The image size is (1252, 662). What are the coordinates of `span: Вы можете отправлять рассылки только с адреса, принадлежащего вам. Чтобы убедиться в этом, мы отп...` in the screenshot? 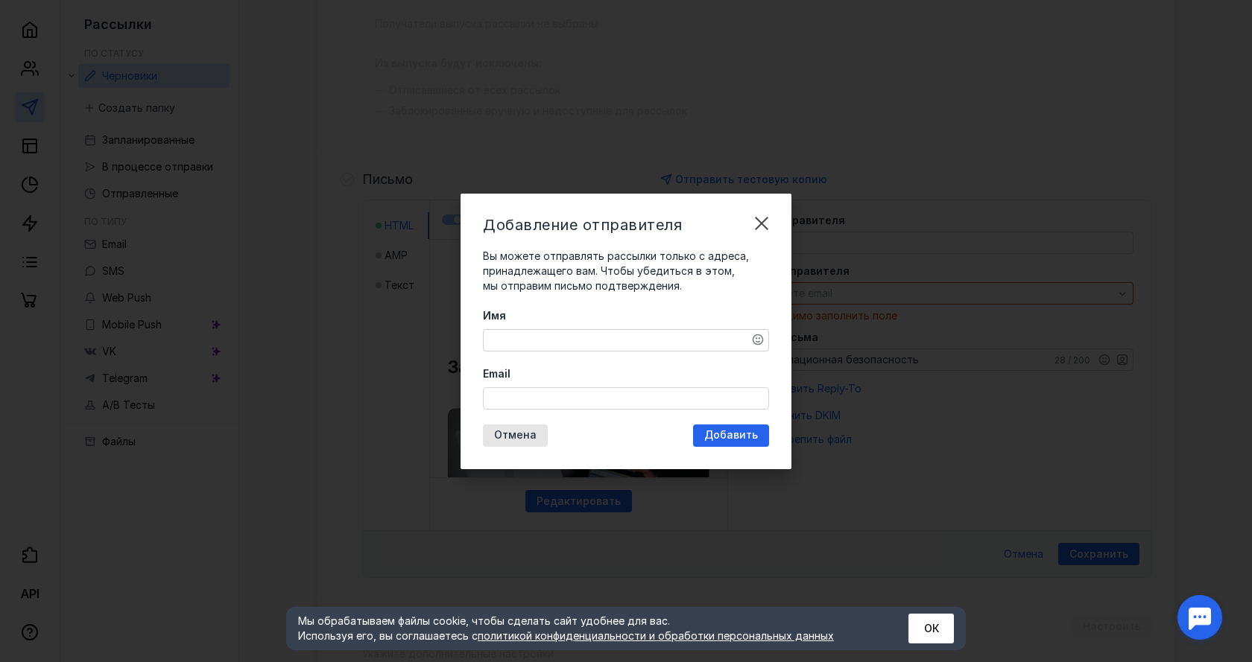 It's located at (615, 270).